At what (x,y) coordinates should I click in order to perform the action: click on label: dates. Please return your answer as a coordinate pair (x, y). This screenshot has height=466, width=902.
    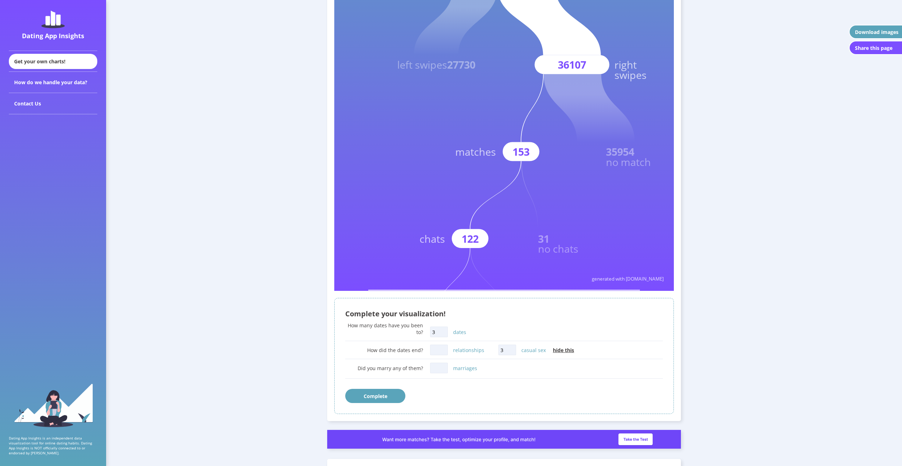
    Looking at the image, I should click on (460, 332).